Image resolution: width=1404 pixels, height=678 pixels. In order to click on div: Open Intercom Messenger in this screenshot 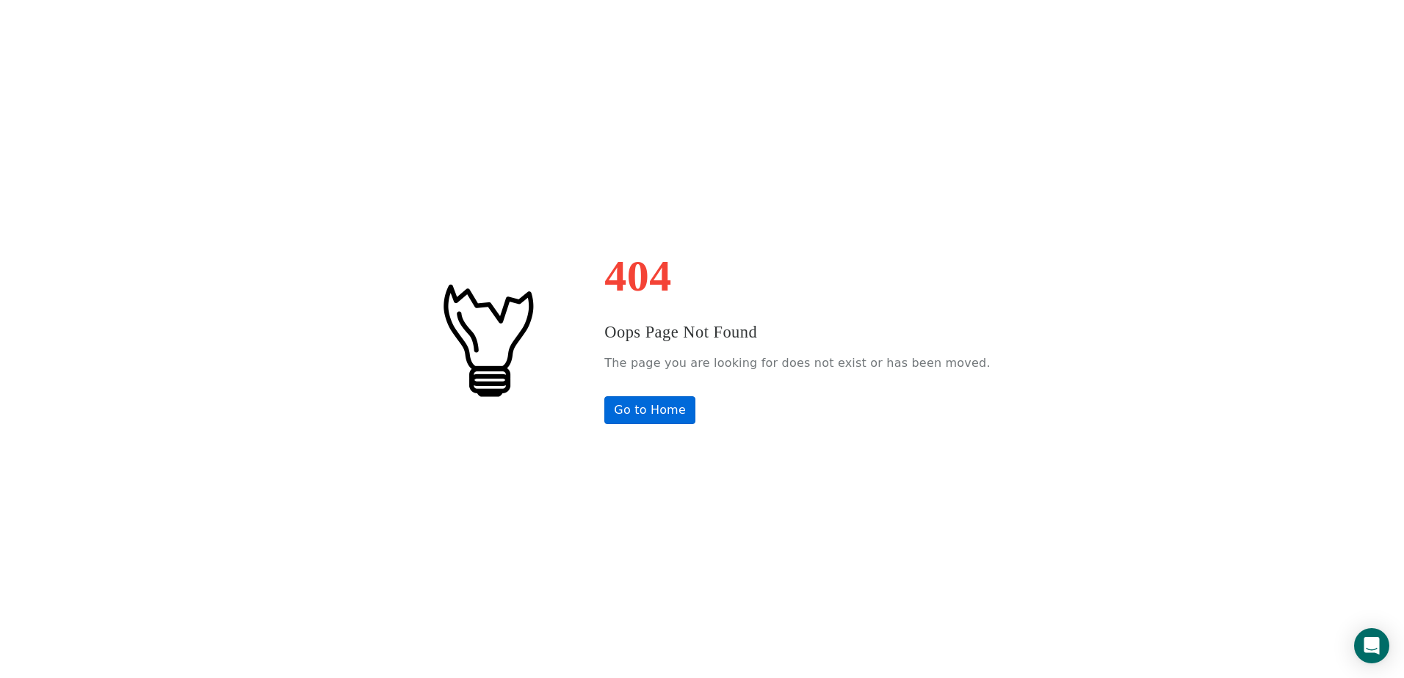, I will do `click(1371, 646)`.